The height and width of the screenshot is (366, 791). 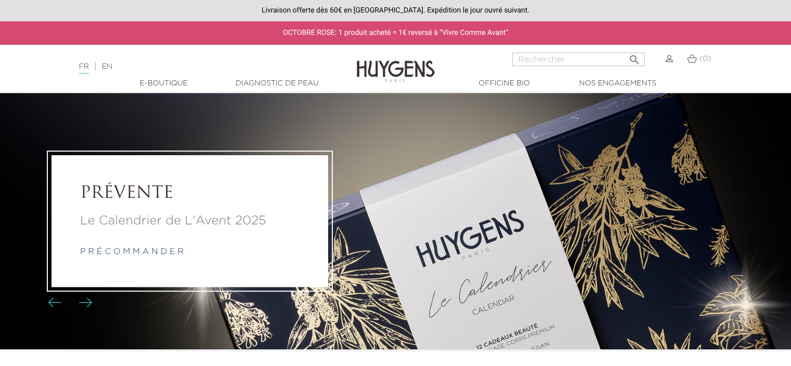 I want to click on a: Nos engagements, so click(x=618, y=83).